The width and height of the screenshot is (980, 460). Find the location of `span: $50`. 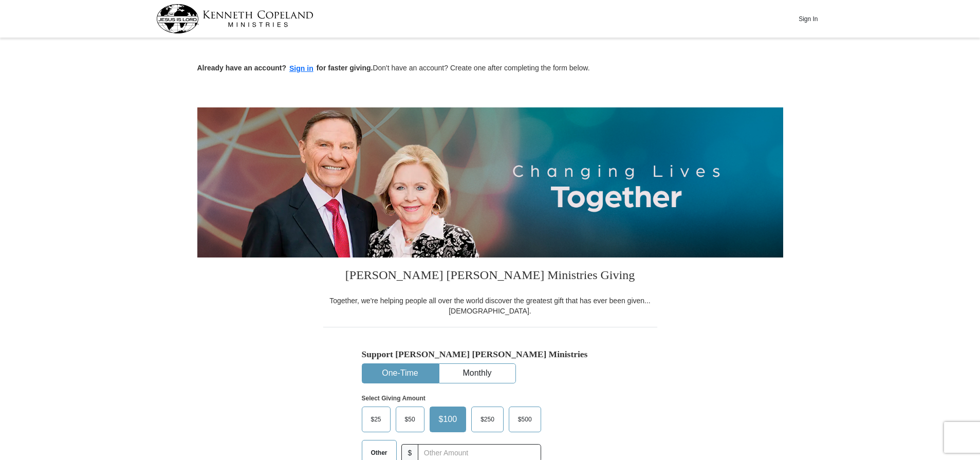

span: $50 is located at coordinates (410, 420).